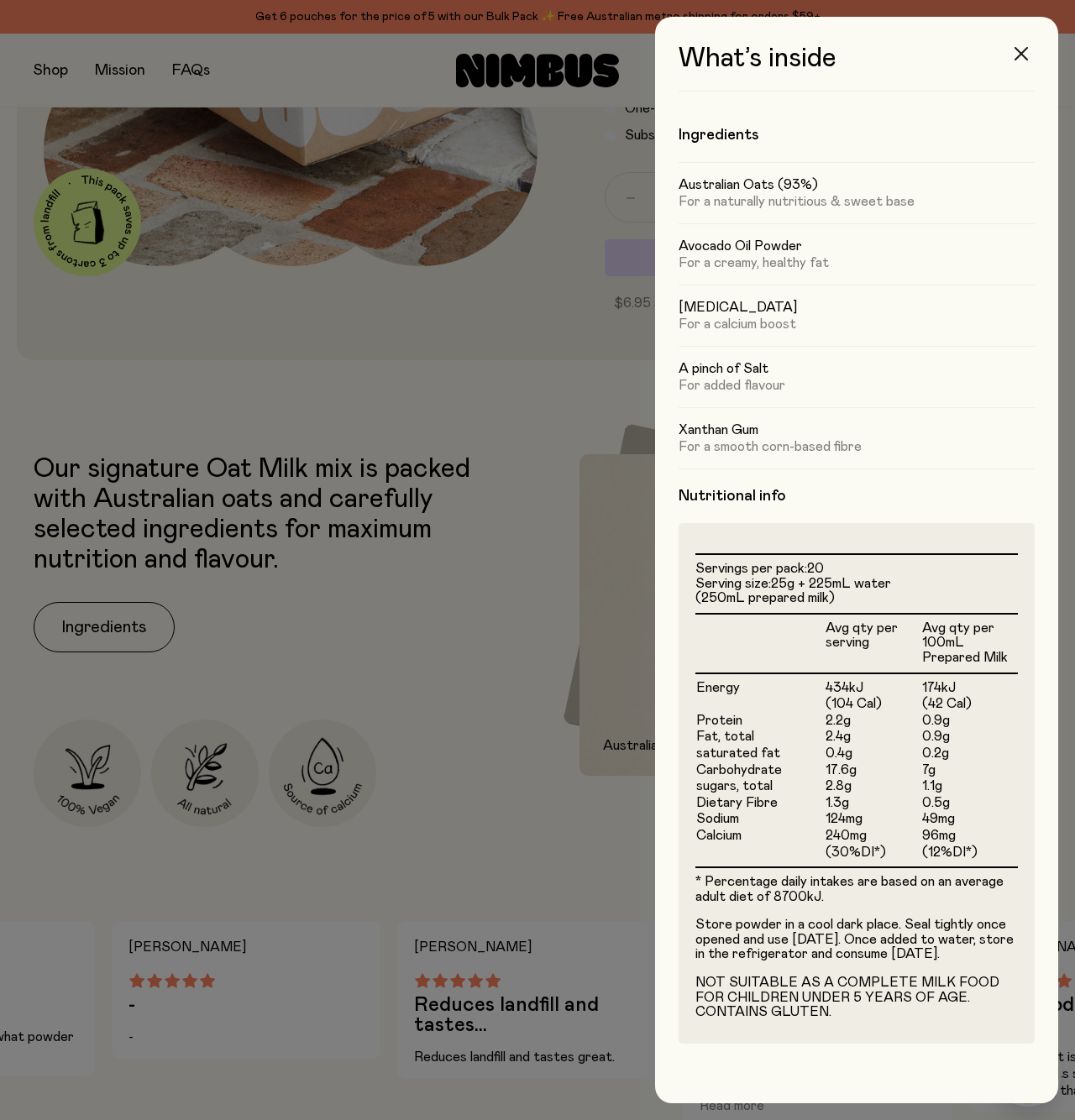 This screenshot has height=1120, width=1075. Describe the element at coordinates (738, 754) in the screenshot. I see `span: saturated fat` at that location.